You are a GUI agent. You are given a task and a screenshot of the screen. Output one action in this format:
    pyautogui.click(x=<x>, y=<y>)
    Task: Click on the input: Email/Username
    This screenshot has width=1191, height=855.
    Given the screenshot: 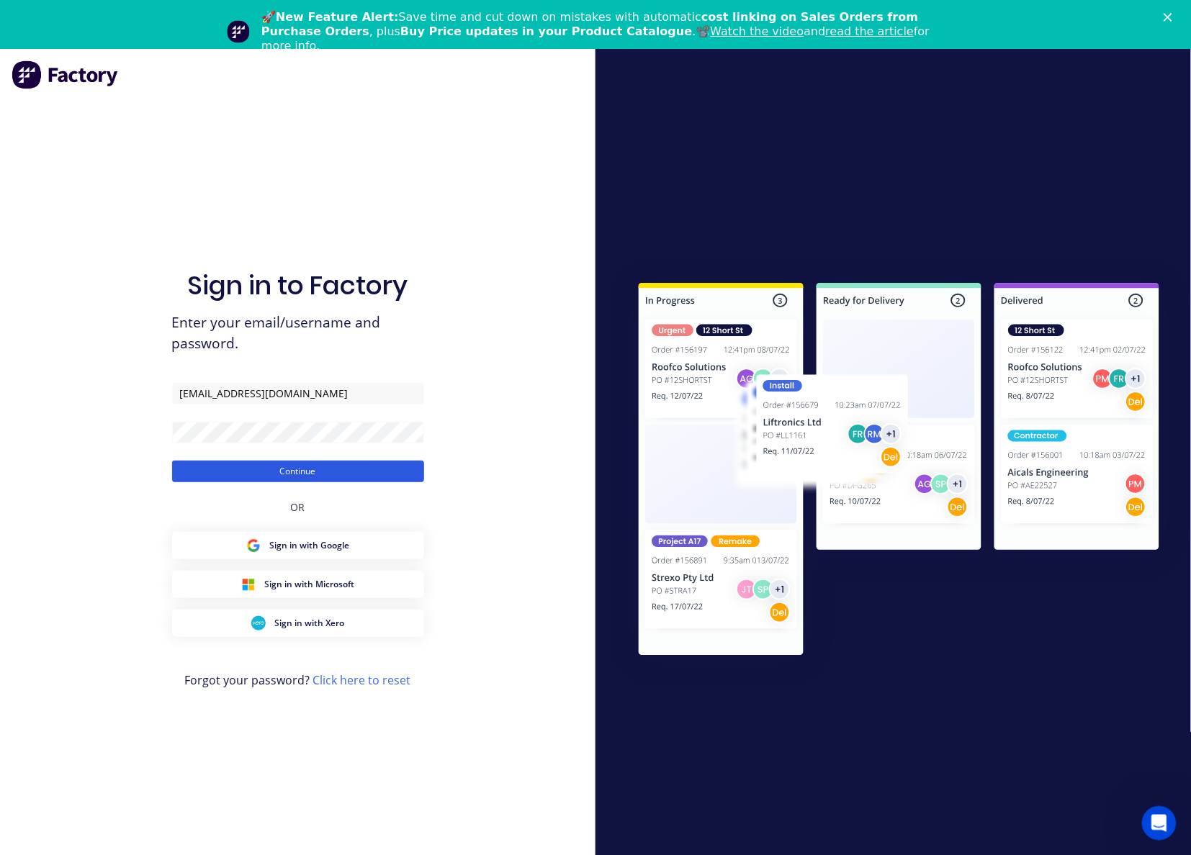 What is the action you would take?
    pyautogui.click(x=298, y=394)
    